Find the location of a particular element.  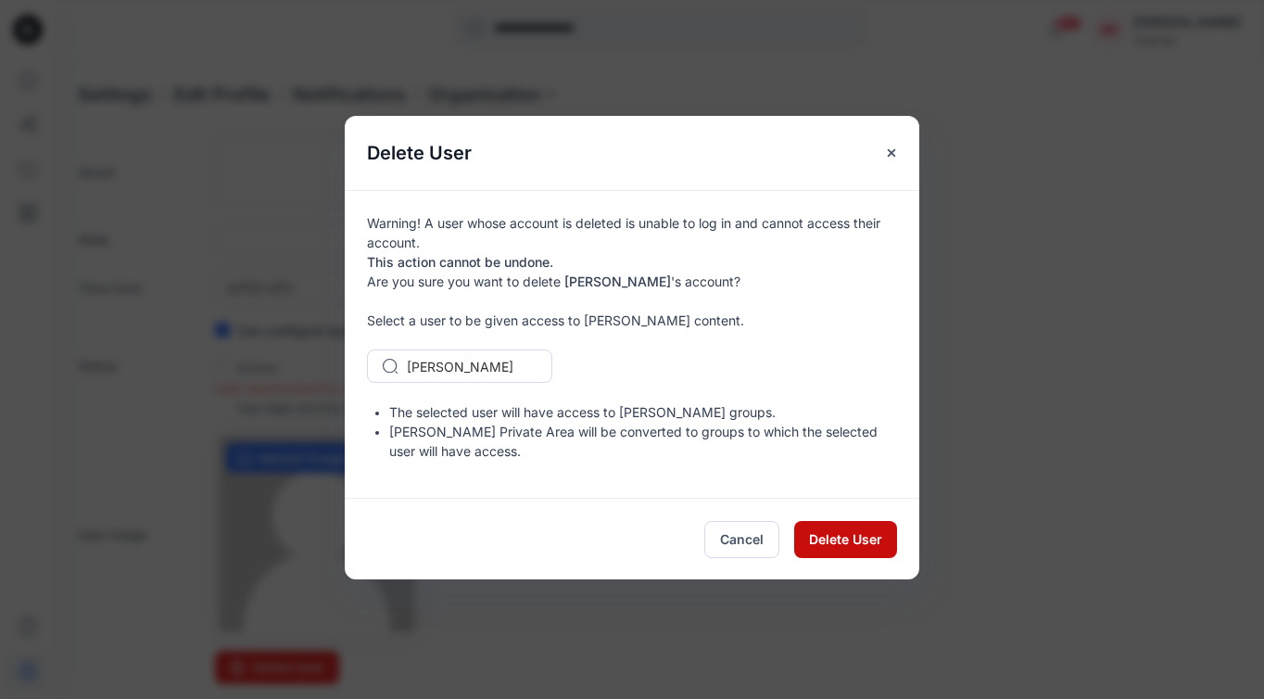

button: Close is located at coordinates (891, 153).